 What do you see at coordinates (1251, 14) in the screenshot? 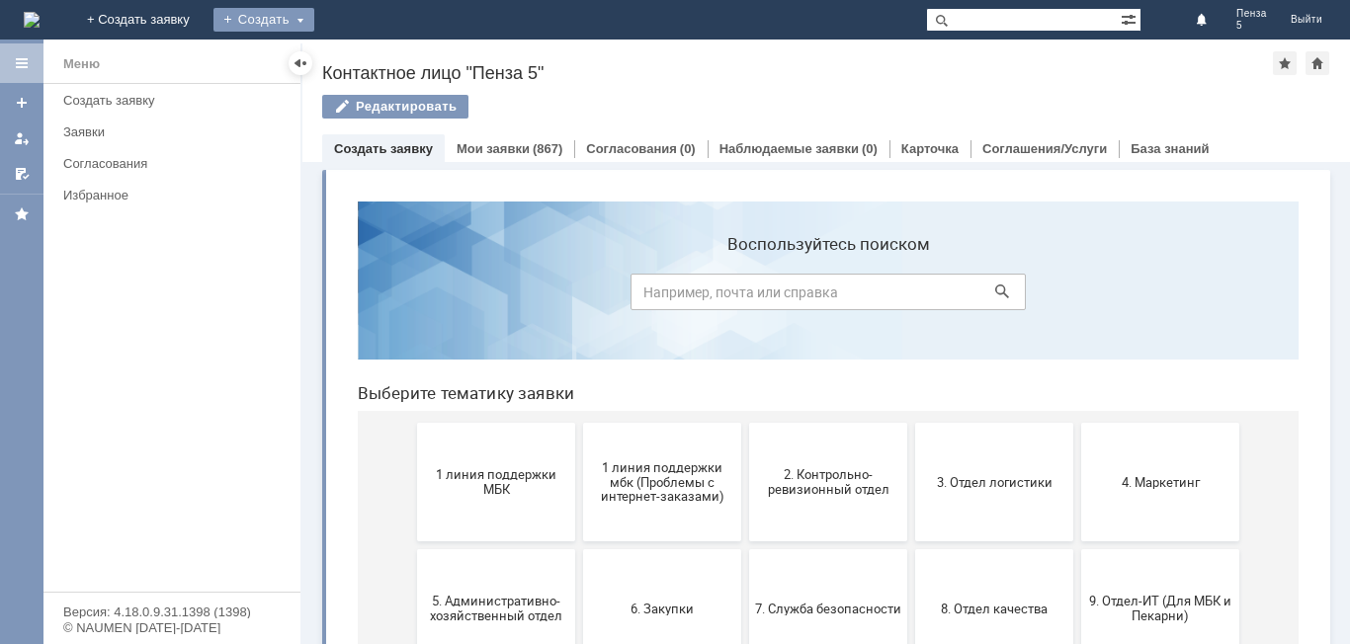
I see `span: Пенза` at bounding box center [1251, 14].